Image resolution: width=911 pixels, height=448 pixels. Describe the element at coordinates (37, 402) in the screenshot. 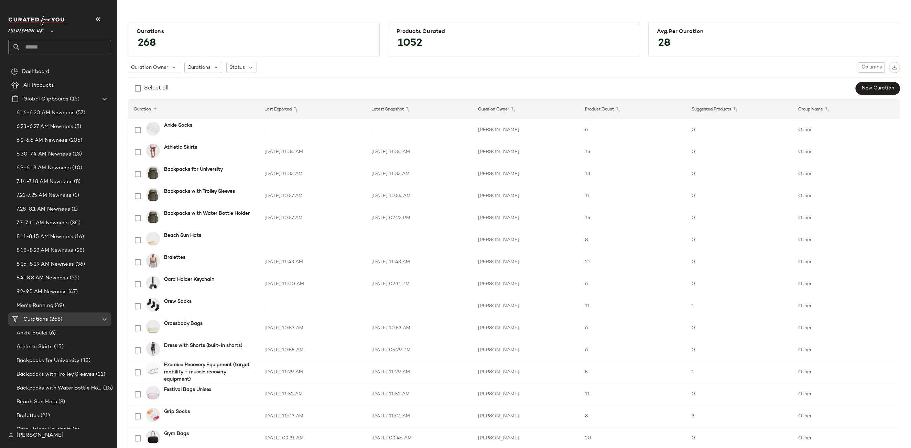

I see `span: Beach Sun Hats` at that location.